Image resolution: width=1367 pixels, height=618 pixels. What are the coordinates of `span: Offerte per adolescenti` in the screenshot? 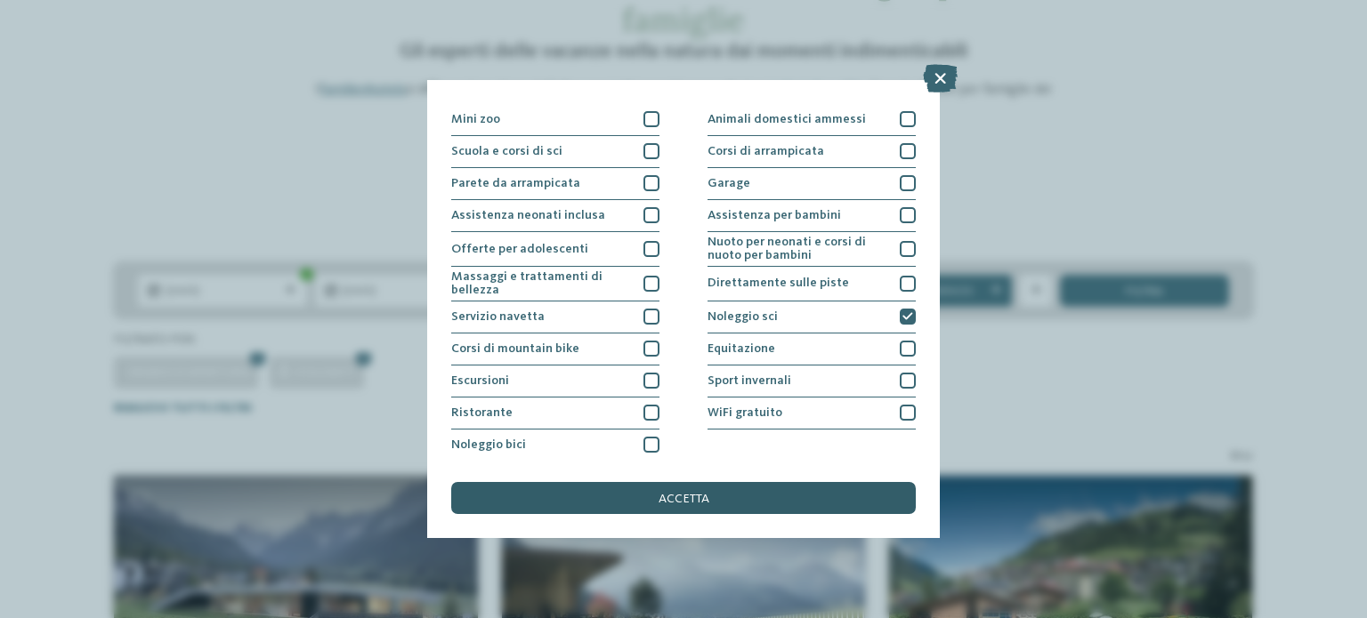 It's located at (520, 249).